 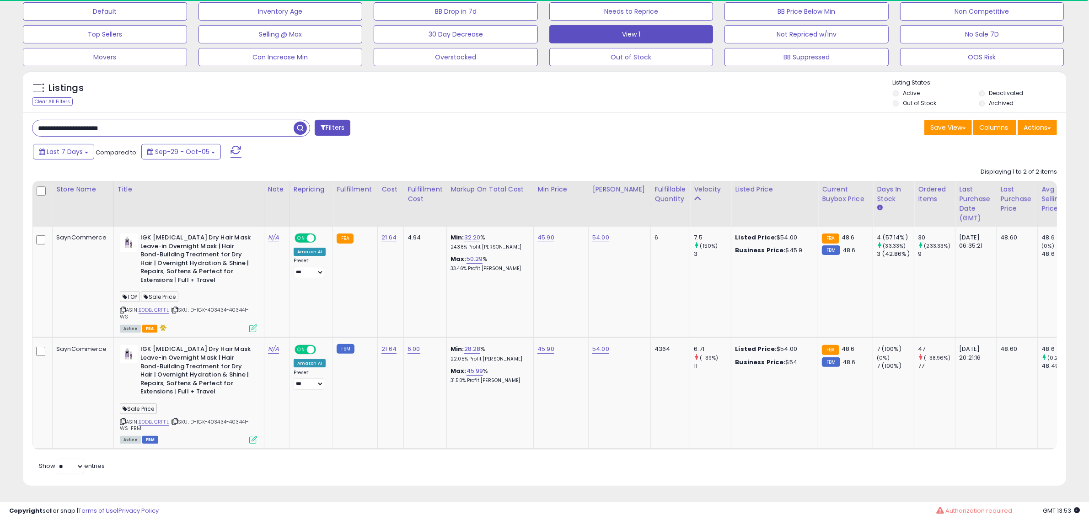 I want to click on button: OOS Risk, so click(x=982, y=57).